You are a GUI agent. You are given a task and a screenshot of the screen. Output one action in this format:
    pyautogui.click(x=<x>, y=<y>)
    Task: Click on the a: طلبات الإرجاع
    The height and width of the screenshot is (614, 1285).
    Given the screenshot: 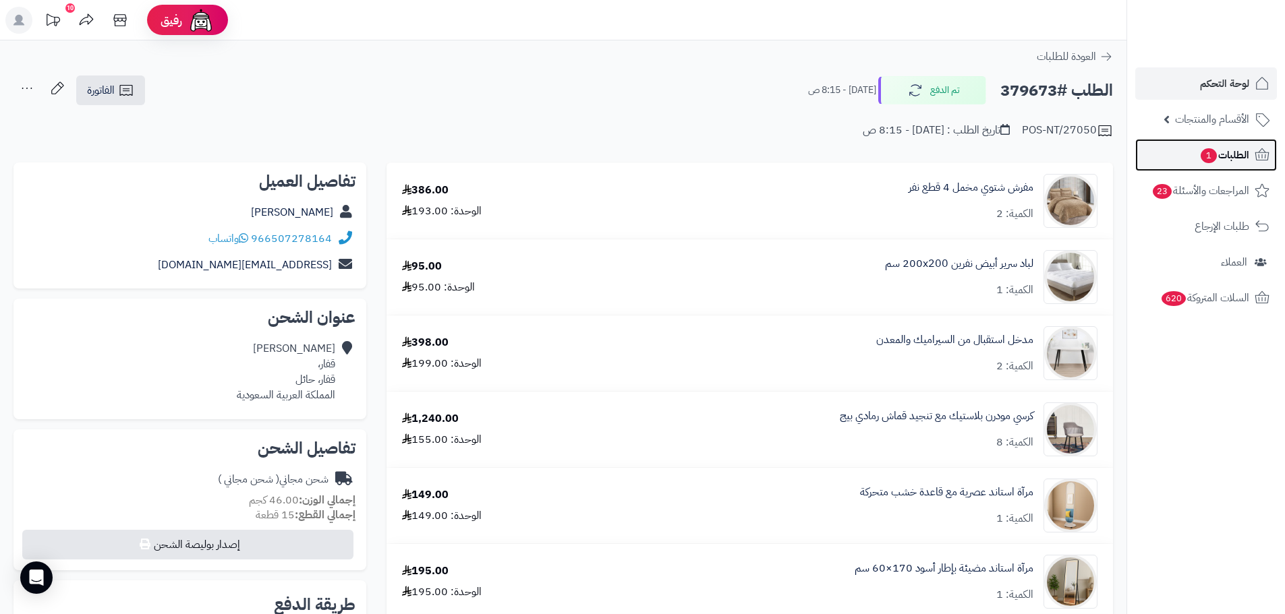 What is the action you would take?
    pyautogui.click(x=1206, y=227)
    